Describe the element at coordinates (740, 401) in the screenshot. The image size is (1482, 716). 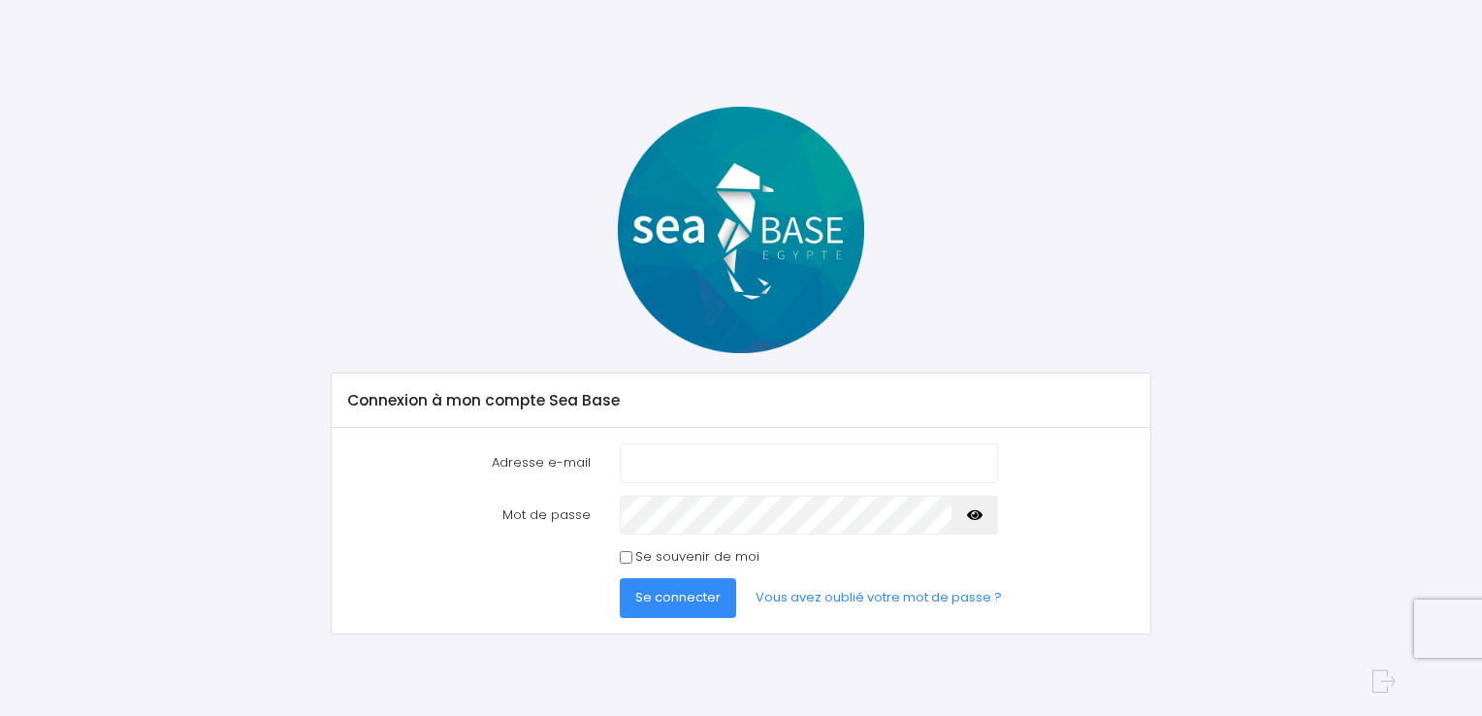
I see `div: Connexion à mon compte Sea Base` at that location.